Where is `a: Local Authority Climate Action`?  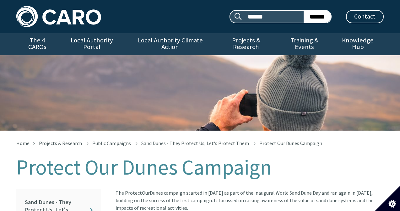 a: Local Authority Climate Action is located at coordinates (170, 44).